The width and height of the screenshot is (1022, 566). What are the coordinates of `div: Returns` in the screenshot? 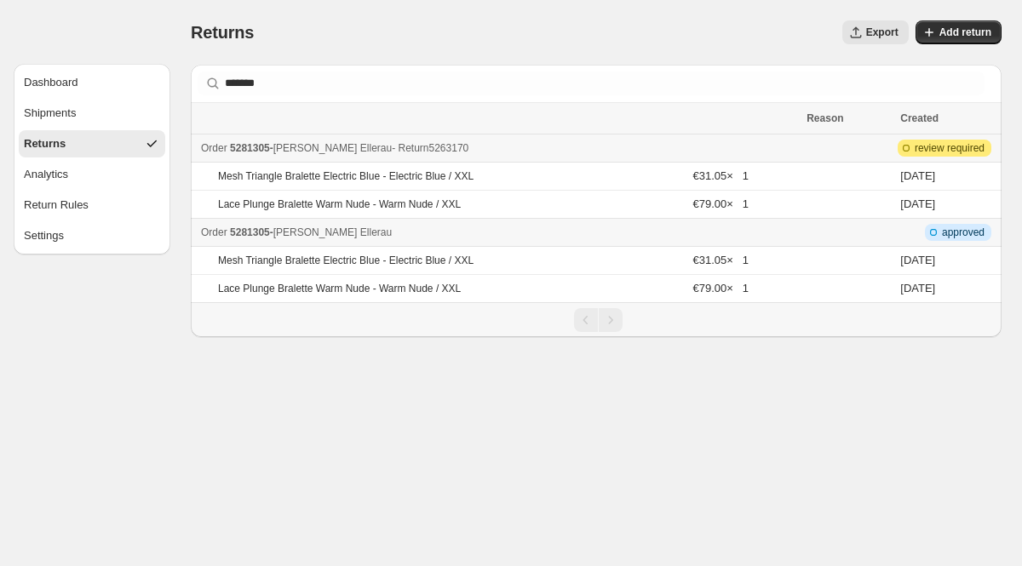 It's located at (44, 144).